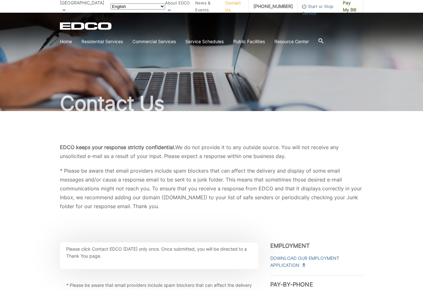 This screenshot has width=423, height=290. I want to click on a: Home, so click(66, 42).